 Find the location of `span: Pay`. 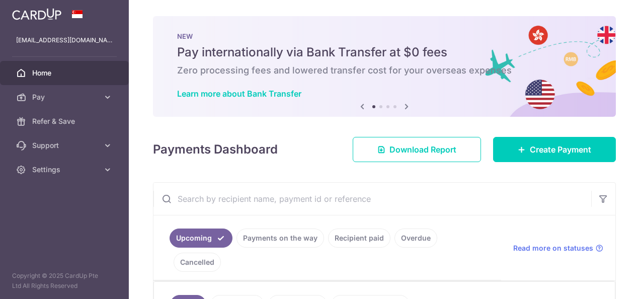

span: Pay is located at coordinates (65, 97).